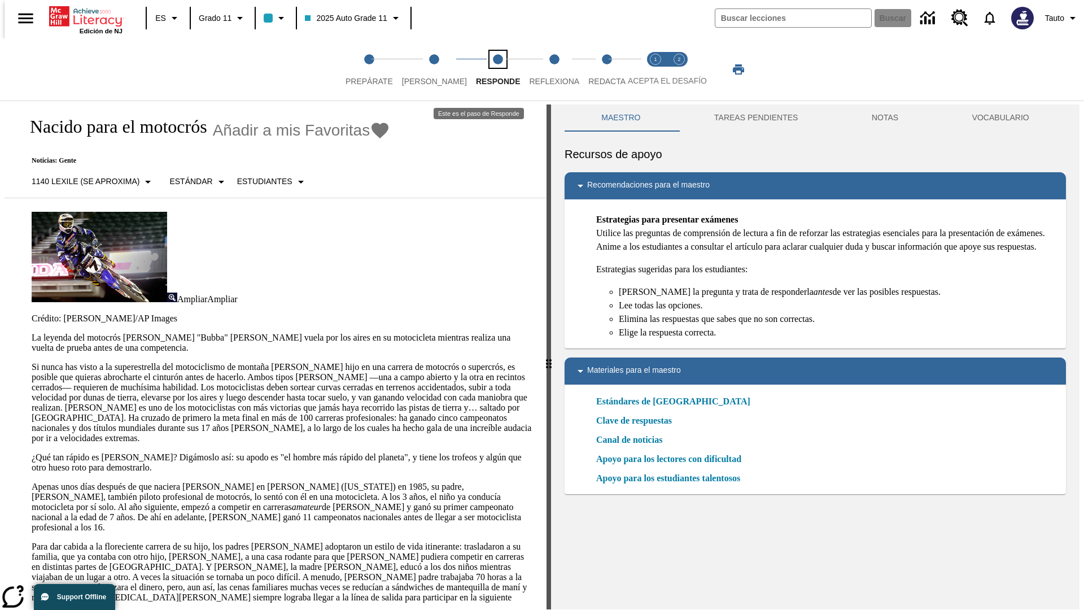 The height and width of the screenshot is (610, 1084). What do you see at coordinates (838, 305) in the screenshot?
I see `li: Lee todas las opciones.` at bounding box center [838, 305].